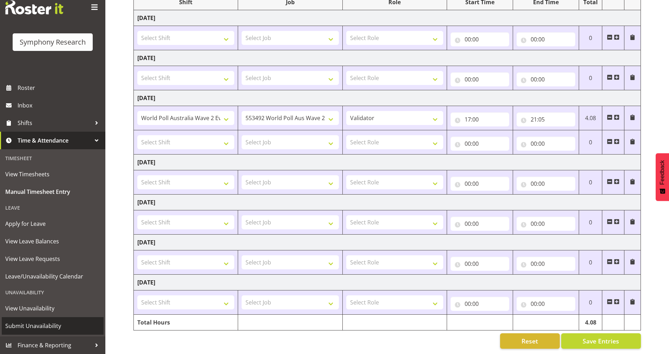  Describe the element at coordinates (53, 308) in the screenshot. I see `span: View Unavailability` at that location.